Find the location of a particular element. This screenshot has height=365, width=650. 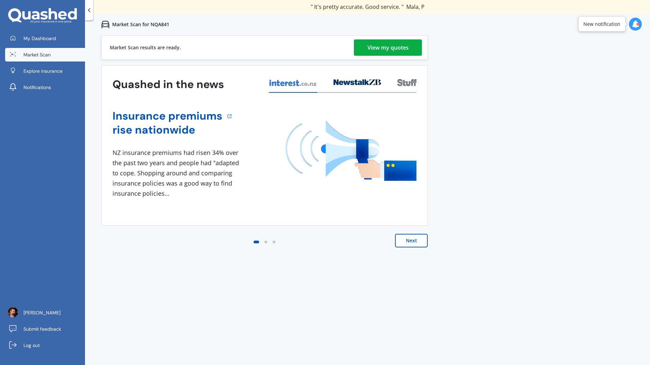

div: New notification is located at coordinates (602, 24).